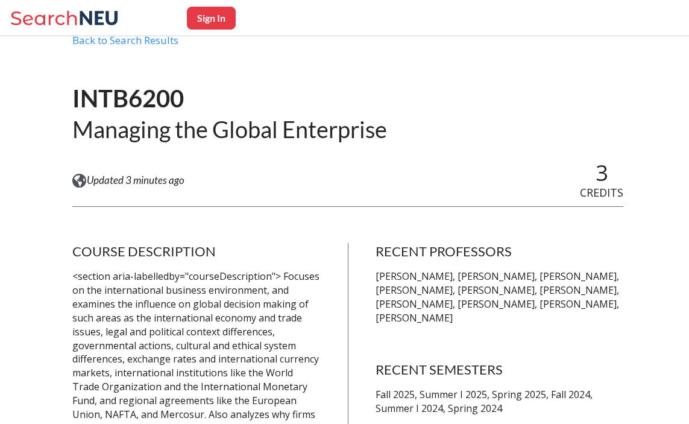 This screenshot has width=689, height=424. What do you see at coordinates (230, 98) in the screenshot?
I see `h1: INTB6200` at bounding box center [230, 98].